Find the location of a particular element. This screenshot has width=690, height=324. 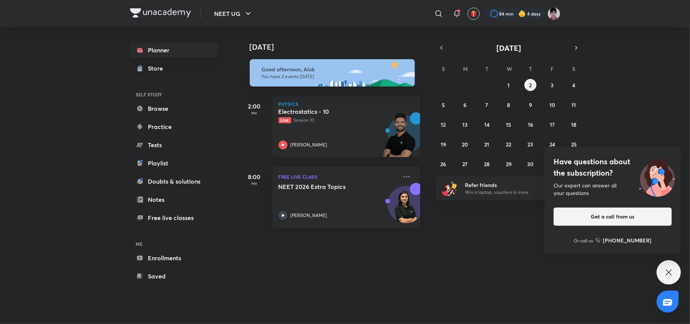

a: Company Logo is located at coordinates (160, 14).